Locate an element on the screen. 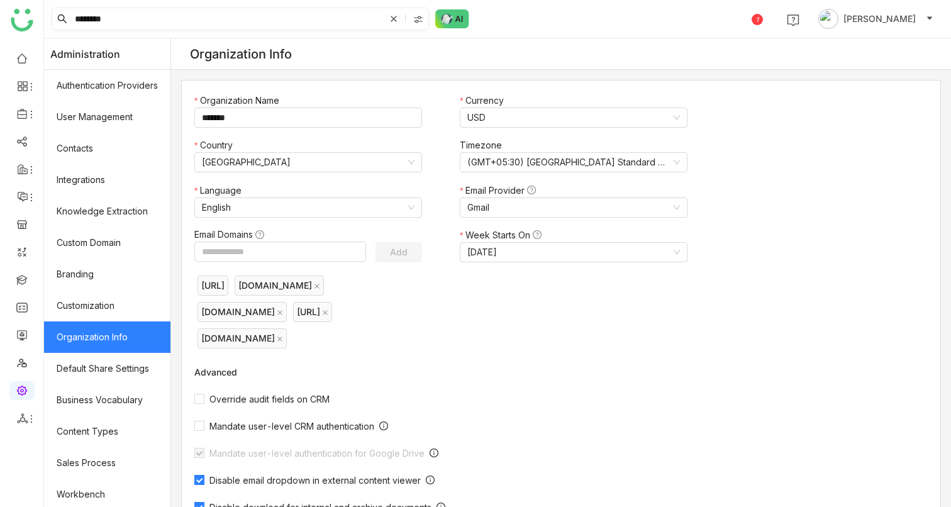 The width and height of the screenshot is (951, 507). label: Week Starts On is located at coordinates (504, 235).